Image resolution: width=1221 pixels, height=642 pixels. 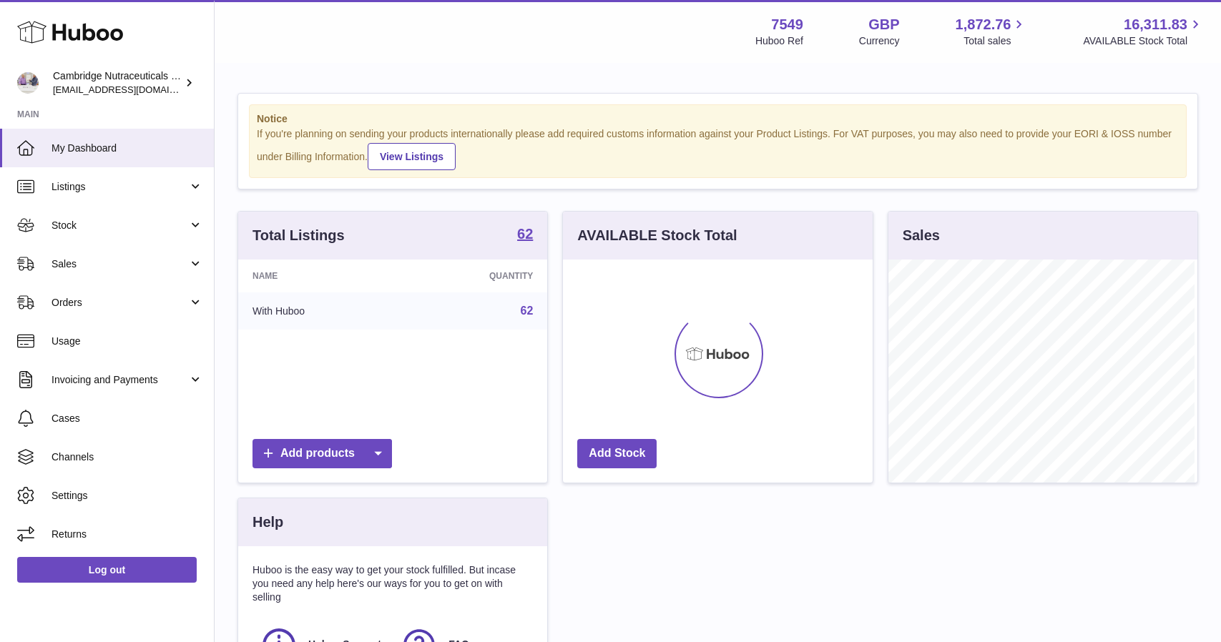 I want to click on div: Currency, so click(x=879, y=41).